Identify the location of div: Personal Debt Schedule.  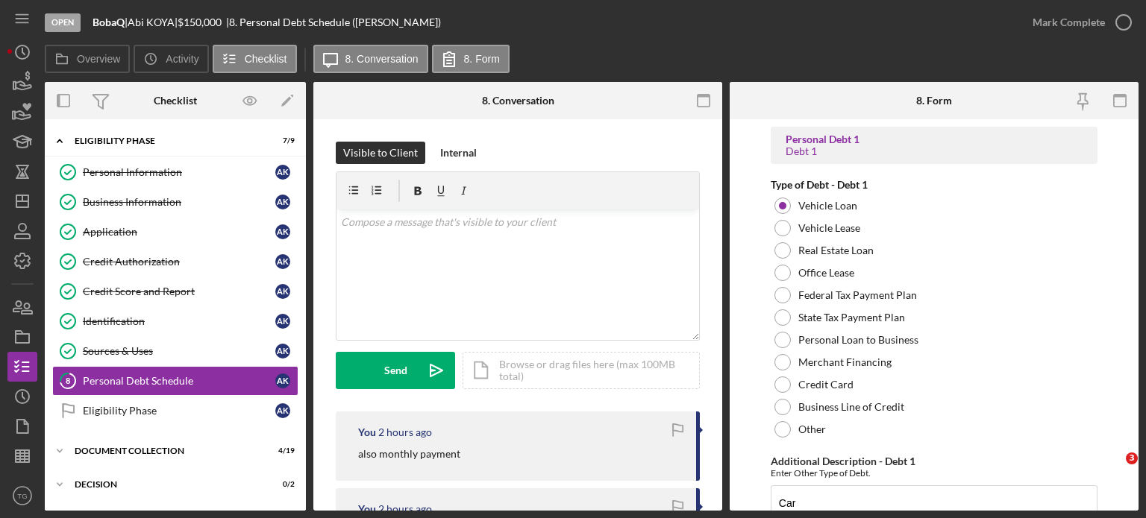
(179, 381).